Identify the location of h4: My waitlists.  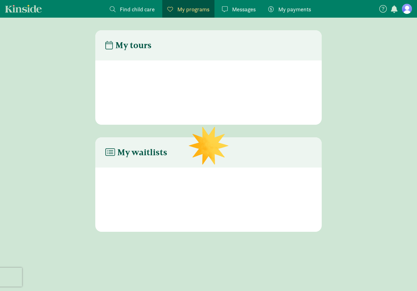
(136, 152).